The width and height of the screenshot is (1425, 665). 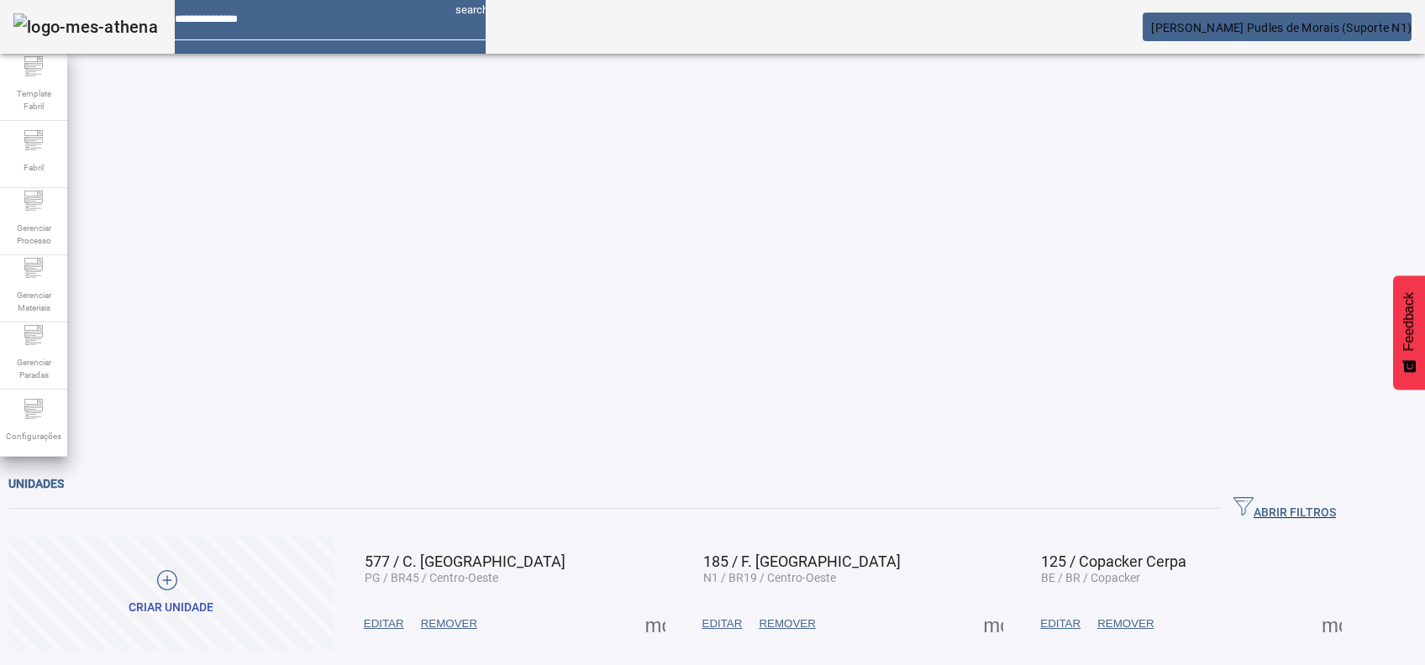 I want to click on span: PG / BR45 / Centro-Oeste, so click(x=431, y=578).